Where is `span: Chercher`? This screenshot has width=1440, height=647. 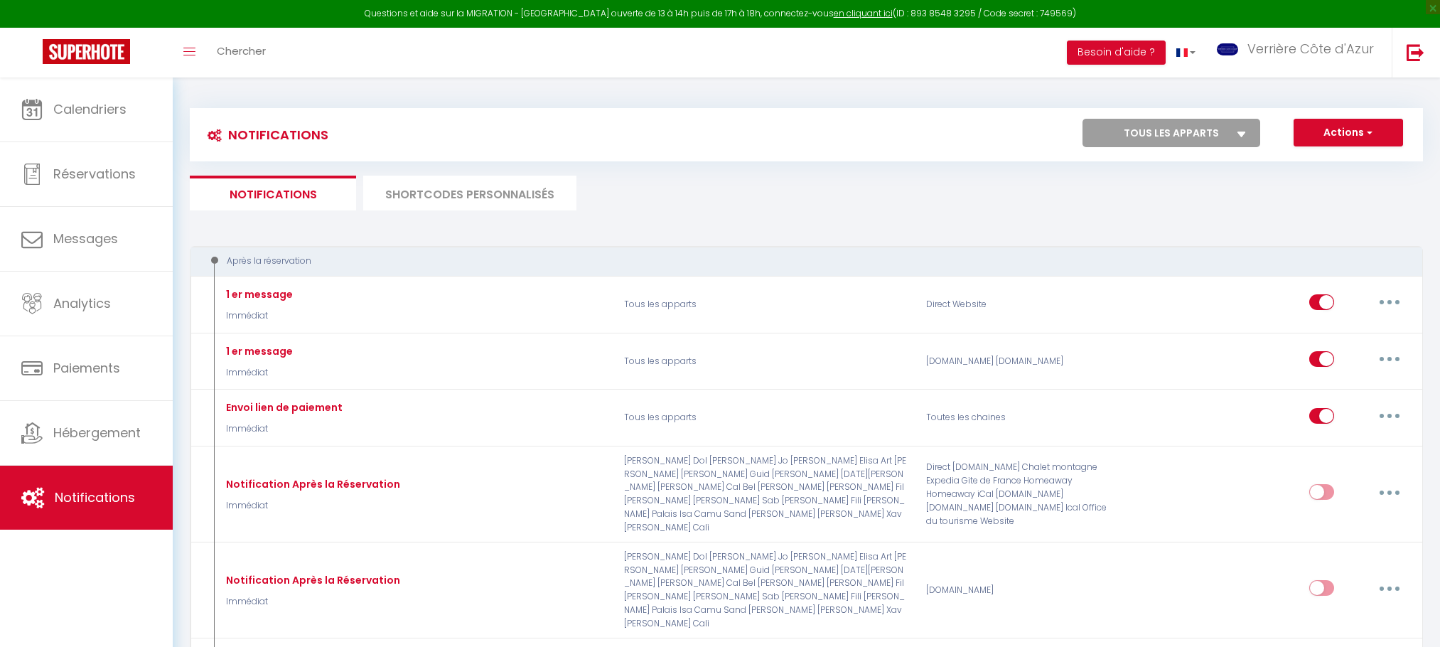
span: Chercher is located at coordinates (241, 50).